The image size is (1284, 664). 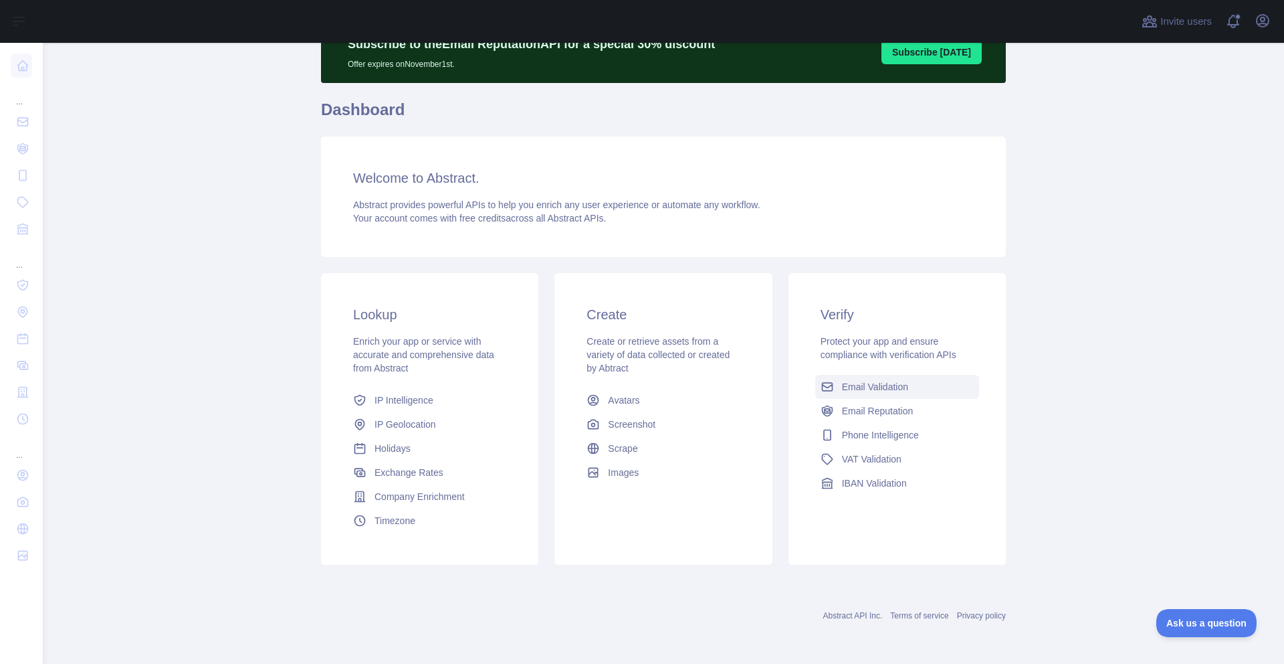 I want to click on a: IP Intelligence, so click(x=429, y=400).